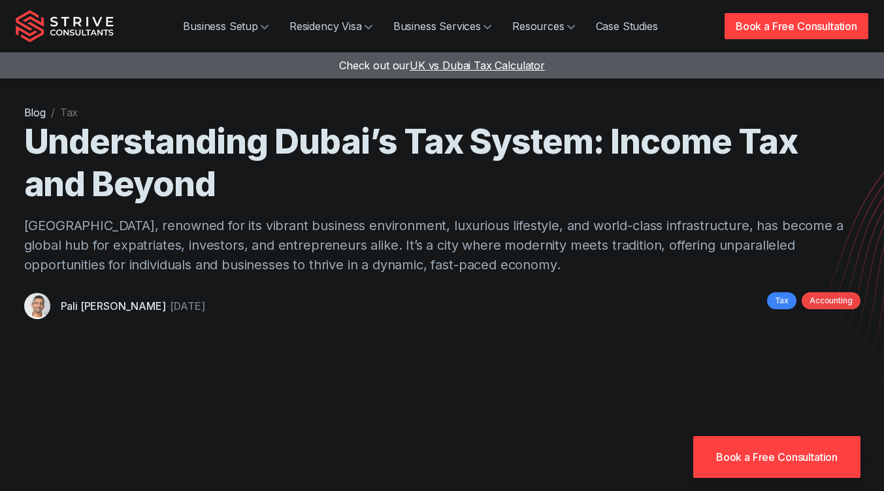 The image size is (884, 491). I want to click on a: Residency Visa, so click(331, 26).